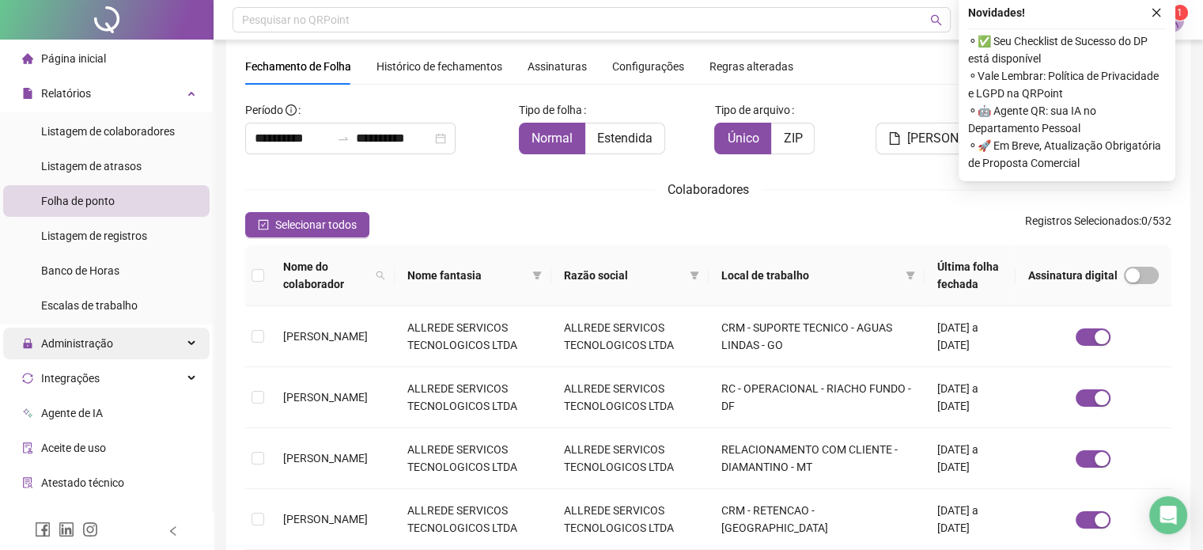 Image resolution: width=1203 pixels, height=550 pixels. I want to click on span: Período, so click(264, 110).